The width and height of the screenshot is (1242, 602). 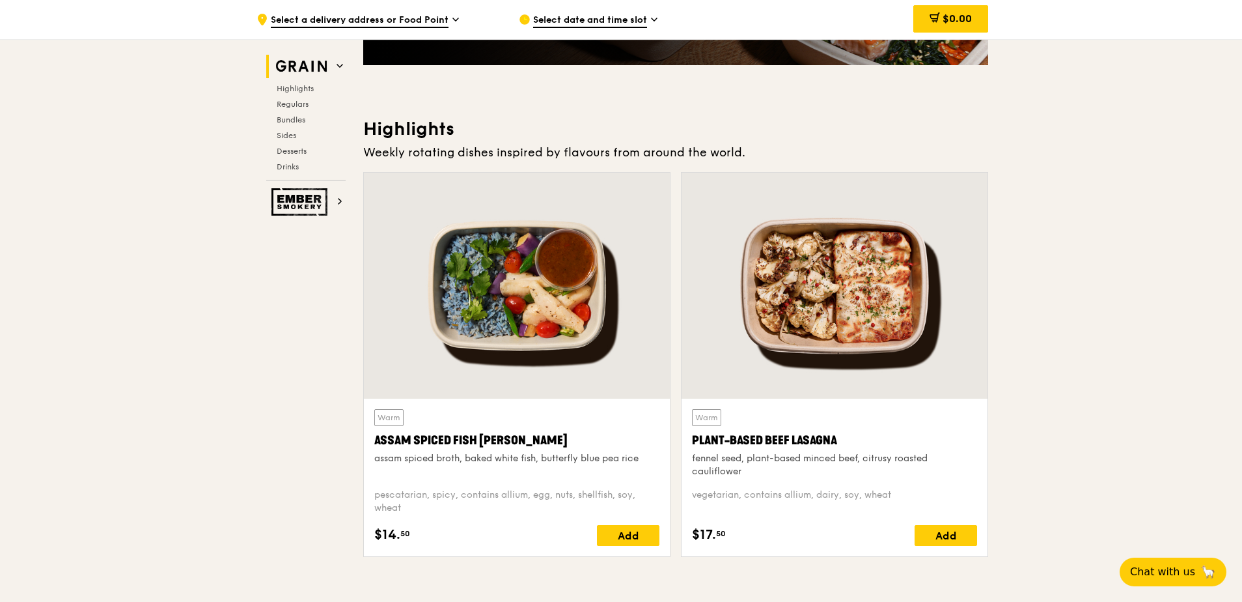 I want to click on div: Weekly rotating dishes inspired by flavours from around the world., so click(x=676, y=152).